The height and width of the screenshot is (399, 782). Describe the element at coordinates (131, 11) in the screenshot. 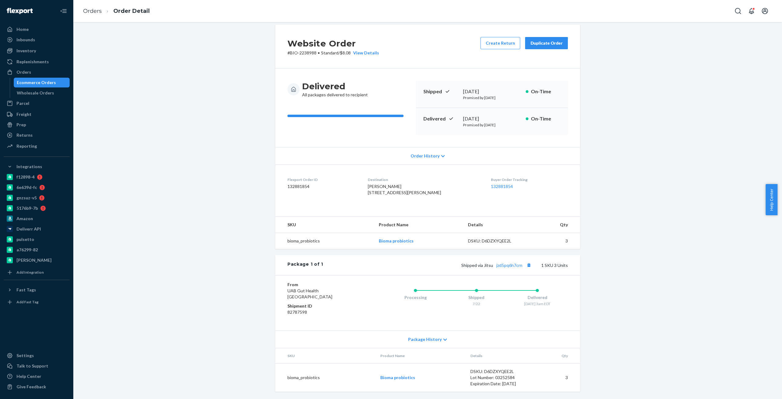

I see `a: Order Detail` at that location.